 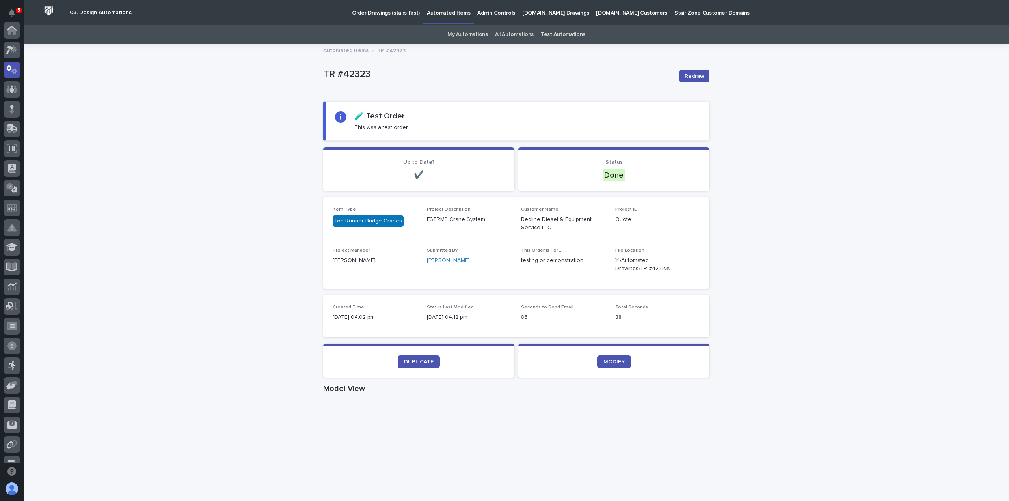 I want to click on a: Automated Items, so click(x=346, y=50).